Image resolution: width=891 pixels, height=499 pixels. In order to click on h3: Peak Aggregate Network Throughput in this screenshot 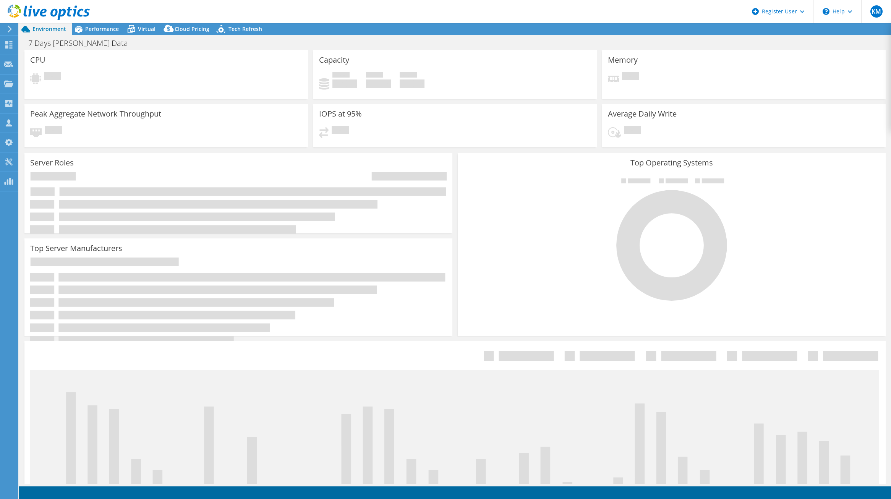, I will do `click(96, 114)`.